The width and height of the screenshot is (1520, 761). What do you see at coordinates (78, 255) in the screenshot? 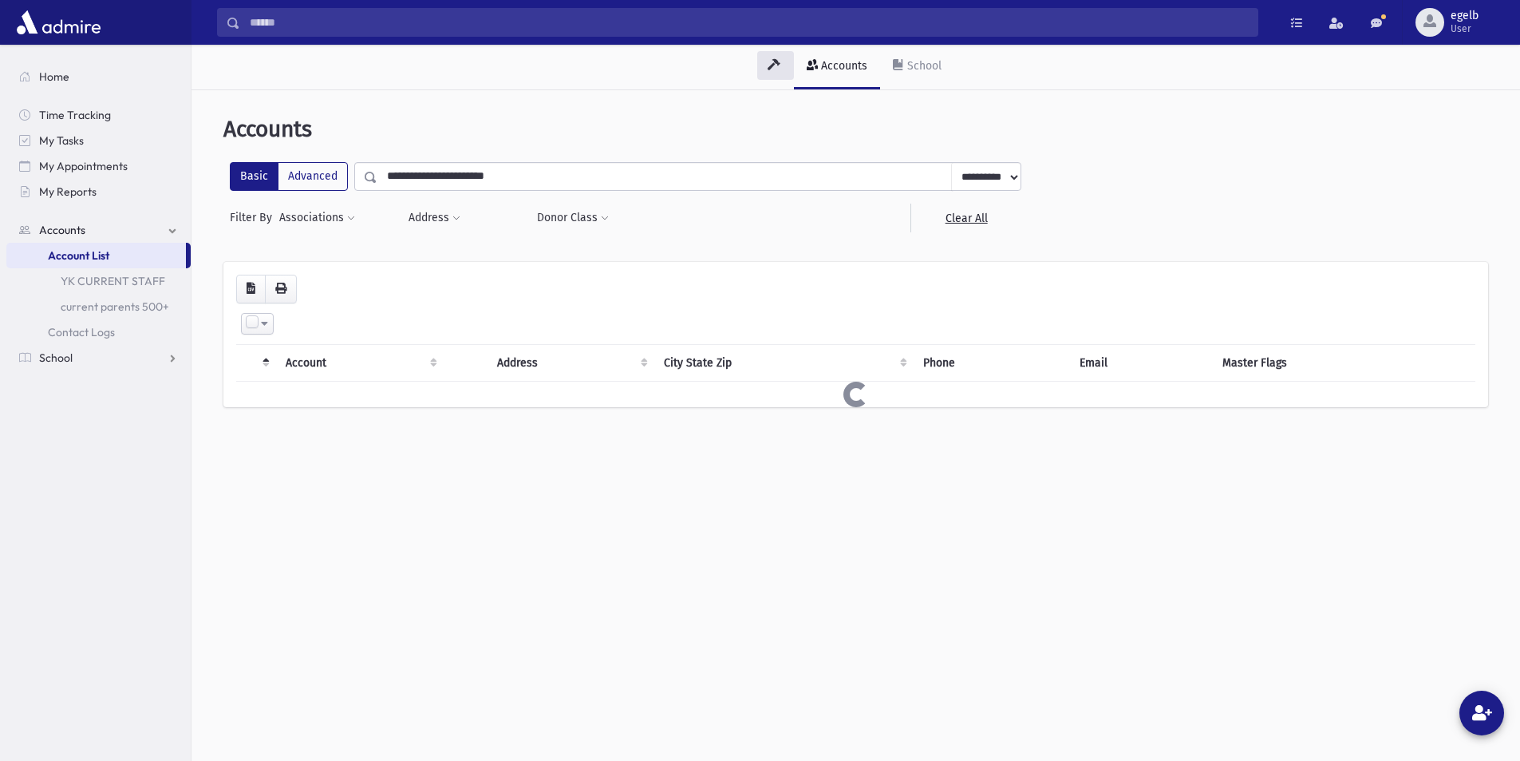
I see `span: Account List` at bounding box center [78, 255].